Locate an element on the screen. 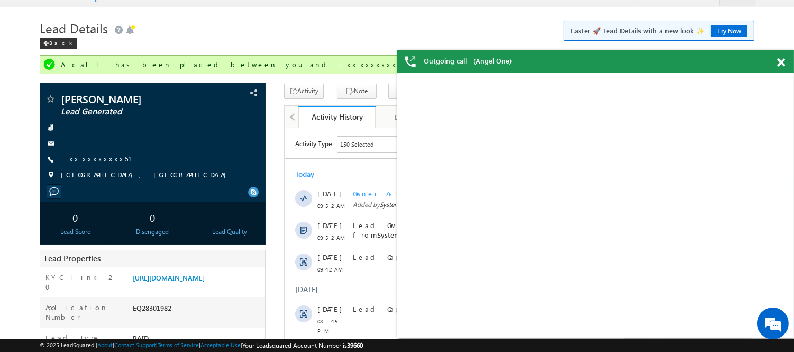  label: Lead Type is located at coordinates (73, 338).